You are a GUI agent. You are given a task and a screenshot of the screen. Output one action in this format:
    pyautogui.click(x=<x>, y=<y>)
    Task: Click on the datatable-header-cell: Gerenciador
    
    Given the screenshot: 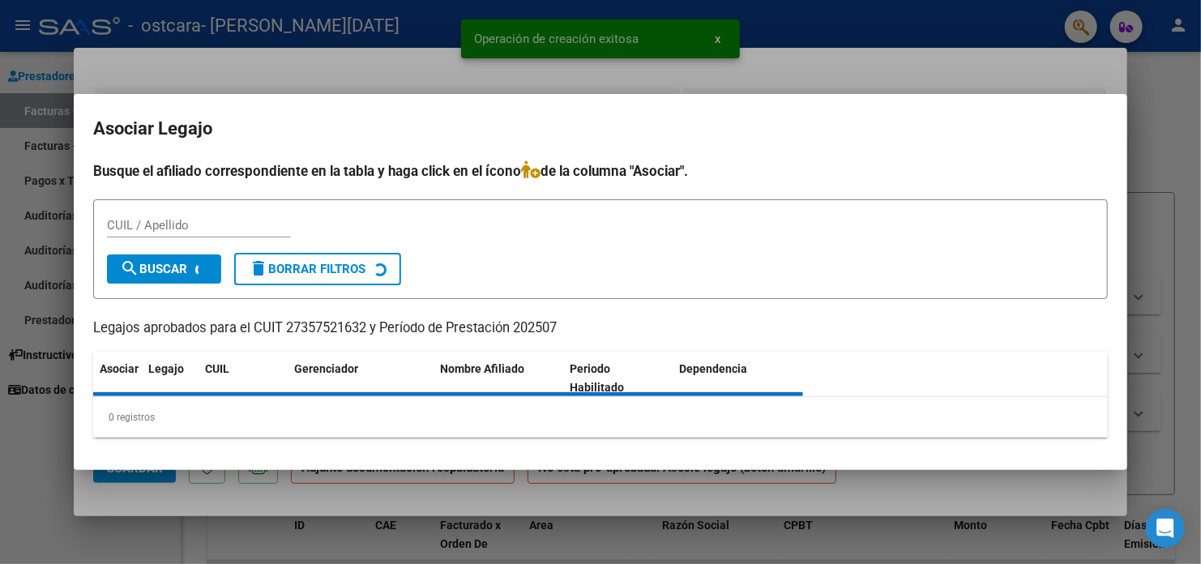 What is the action you would take?
    pyautogui.click(x=361, y=379)
    